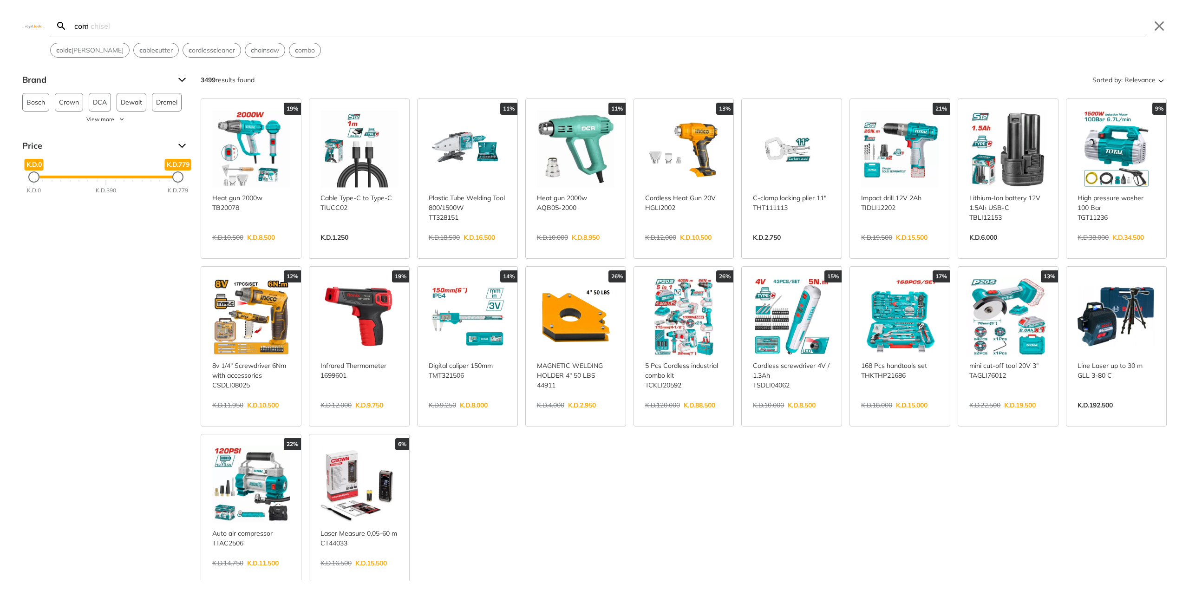  I want to click on span: ombo, so click(305, 50).